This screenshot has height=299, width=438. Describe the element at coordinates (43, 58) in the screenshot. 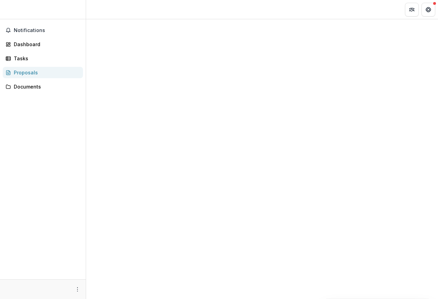

I see `a: Tasks` at that location.